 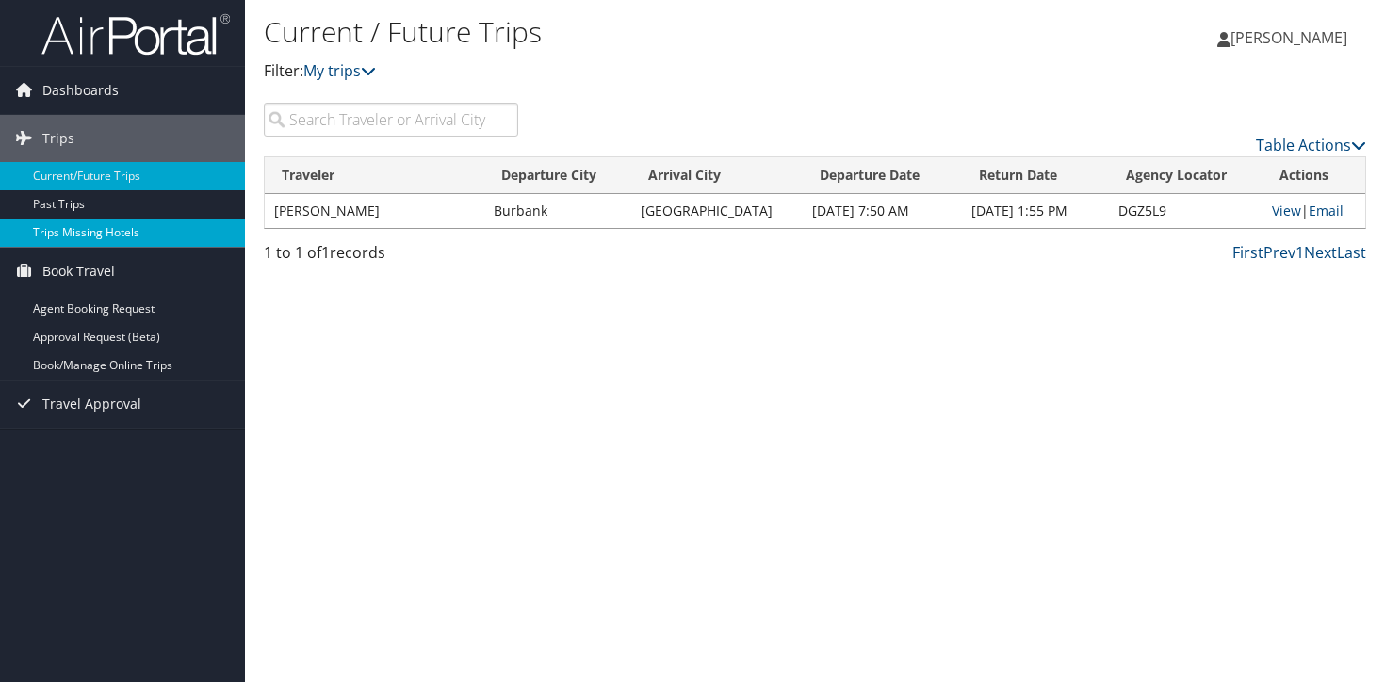 What do you see at coordinates (339, 71) in the screenshot?
I see `a: My trips` at bounding box center [339, 71].